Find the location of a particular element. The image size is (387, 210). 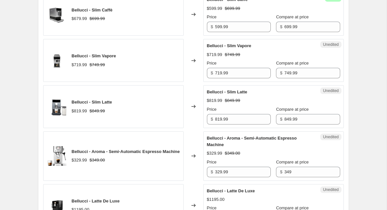

span: $1195.00 is located at coordinates (216, 199).